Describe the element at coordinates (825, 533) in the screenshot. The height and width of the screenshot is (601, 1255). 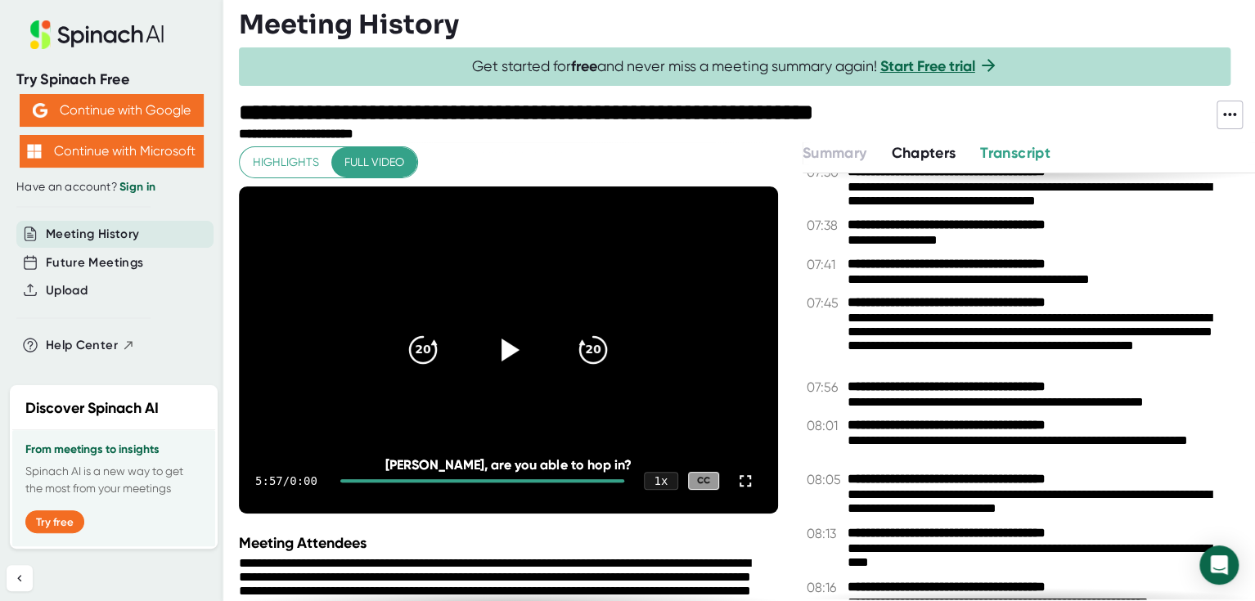
I see `span: 08:13` at that location.